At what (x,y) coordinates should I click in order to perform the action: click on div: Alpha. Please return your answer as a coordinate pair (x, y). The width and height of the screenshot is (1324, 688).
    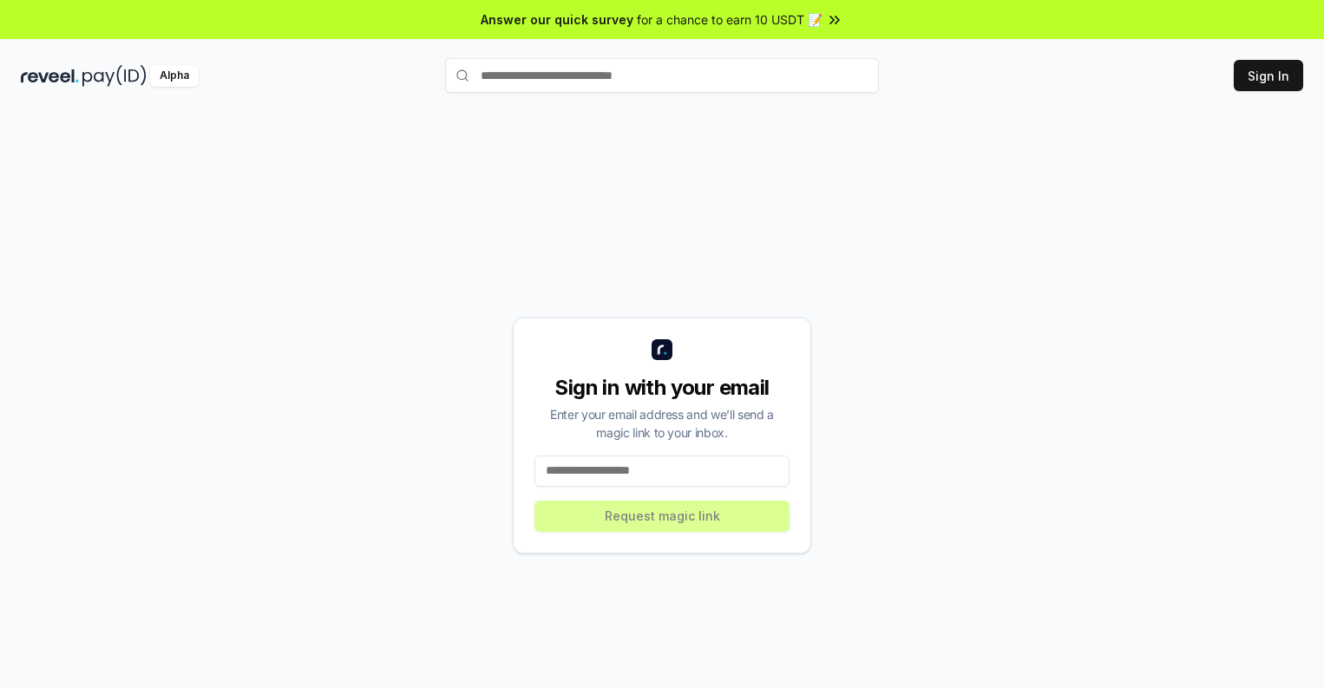
    Looking at the image, I should click on (174, 75).